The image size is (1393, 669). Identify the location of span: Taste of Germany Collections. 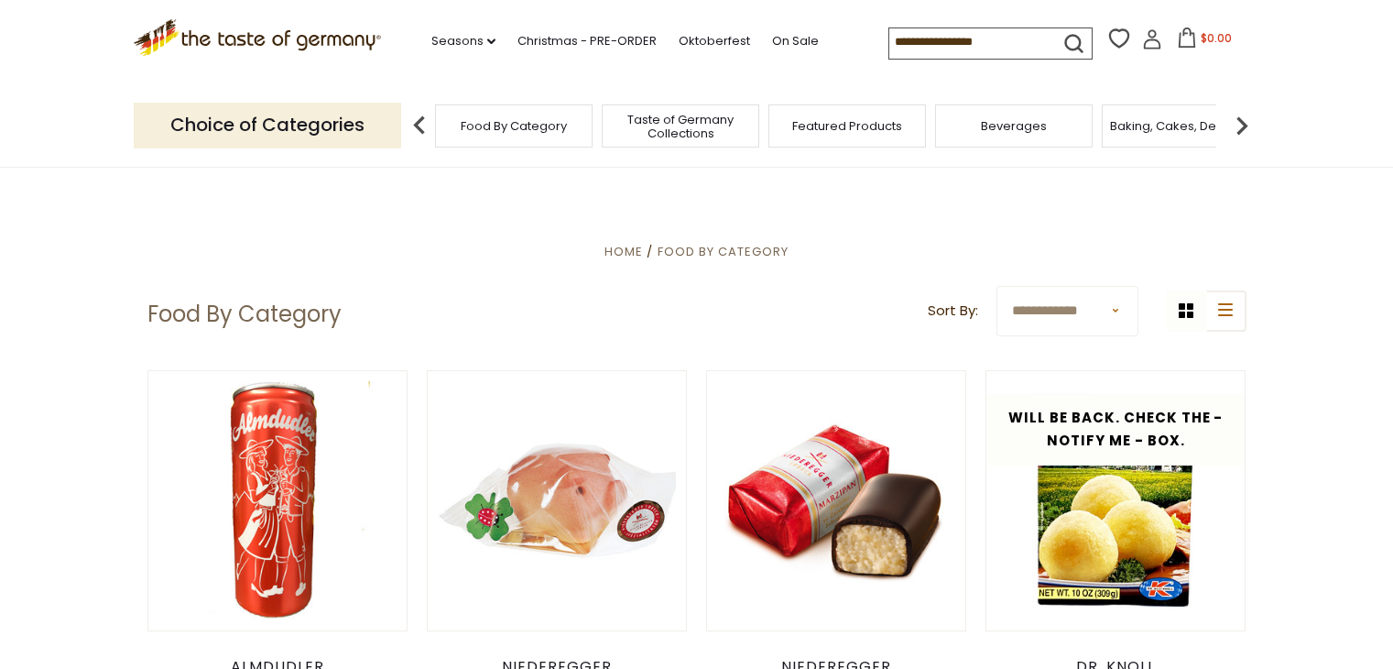
(681, 126).